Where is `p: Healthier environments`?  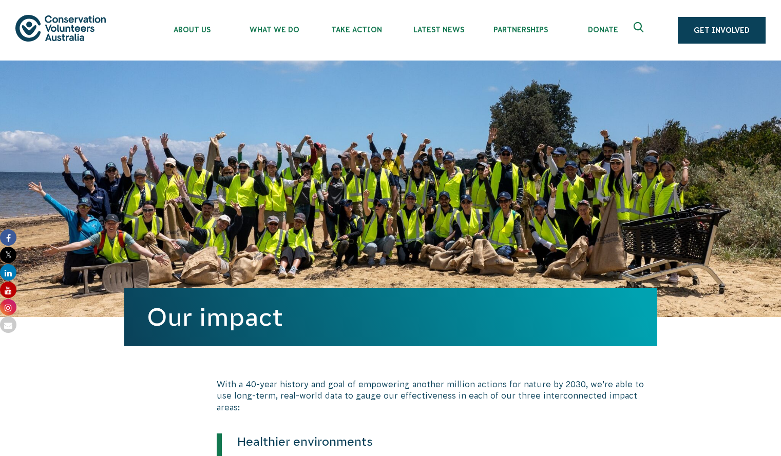 p: Healthier environments is located at coordinates (406, 442).